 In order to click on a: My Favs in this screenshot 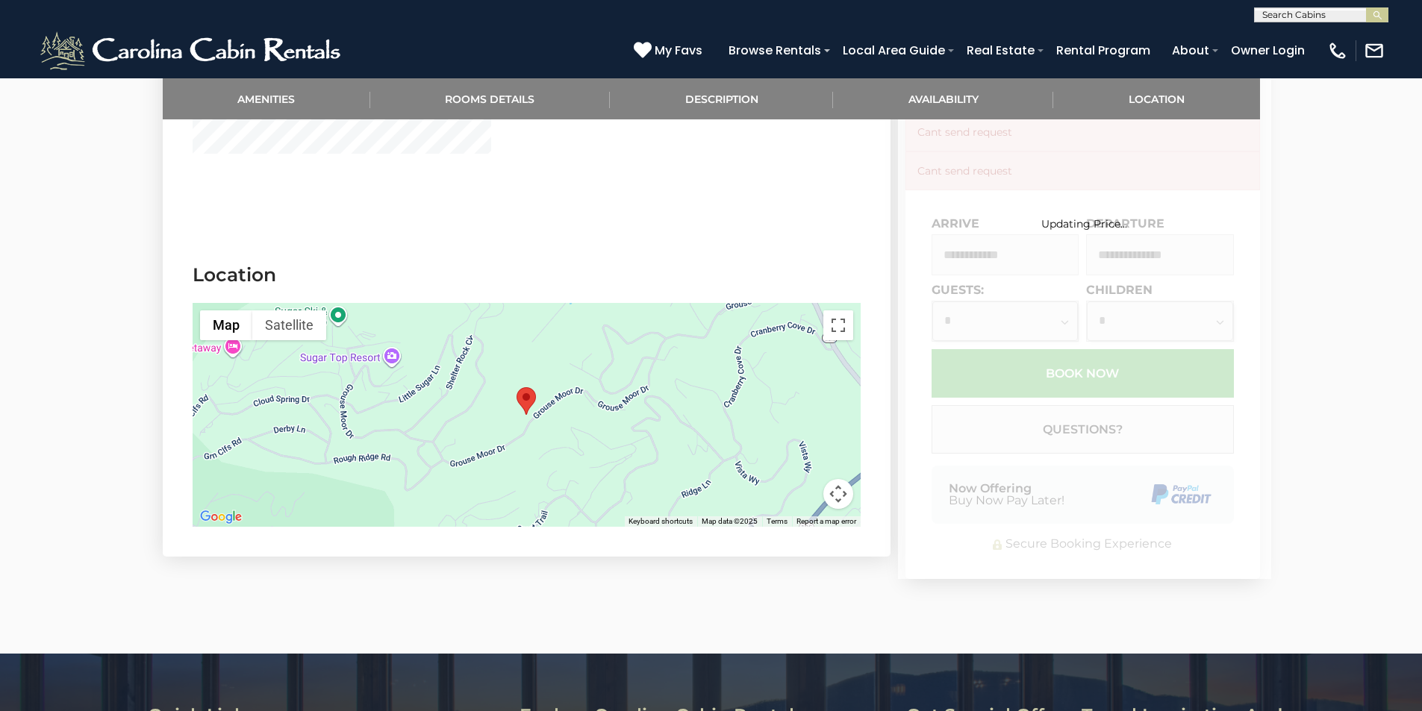, I will do `click(670, 51)`.